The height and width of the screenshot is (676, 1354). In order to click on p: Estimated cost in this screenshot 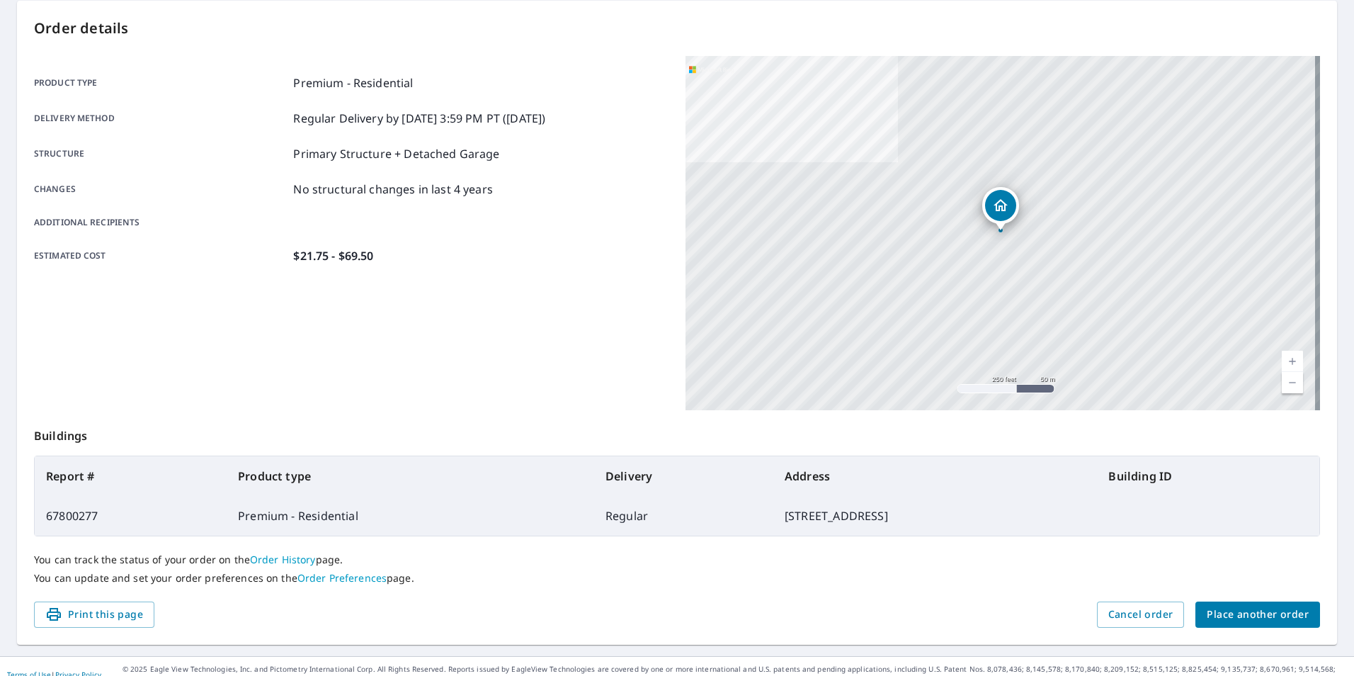, I will do `click(161, 256)`.